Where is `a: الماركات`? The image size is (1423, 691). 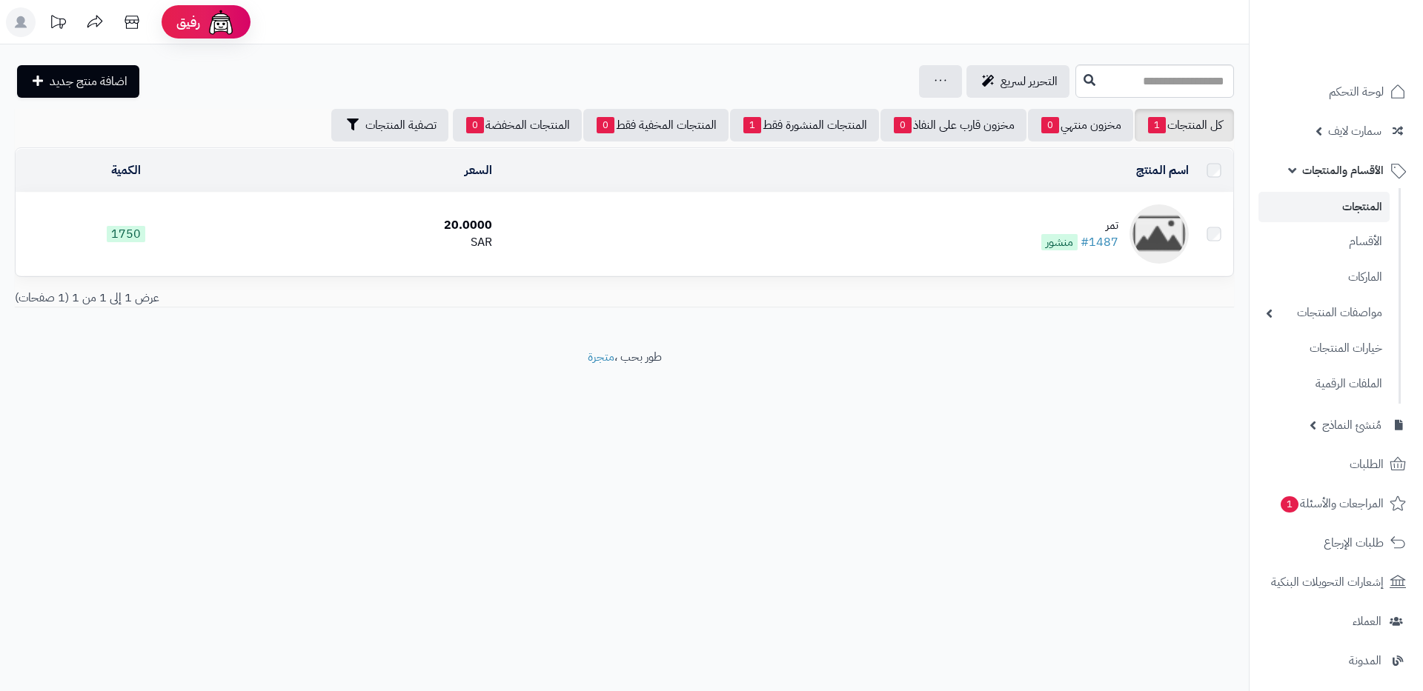
a: الماركات is located at coordinates (1323, 277).